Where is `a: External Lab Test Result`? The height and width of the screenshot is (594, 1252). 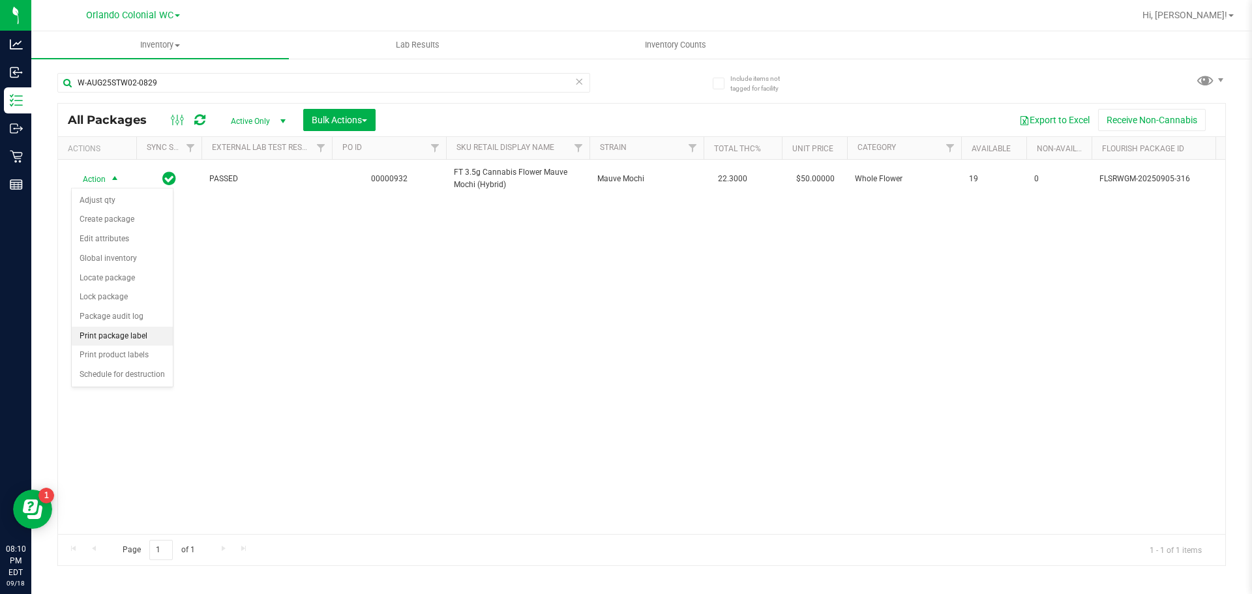 a: External Lab Test Result is located at coordinates (263, 147).